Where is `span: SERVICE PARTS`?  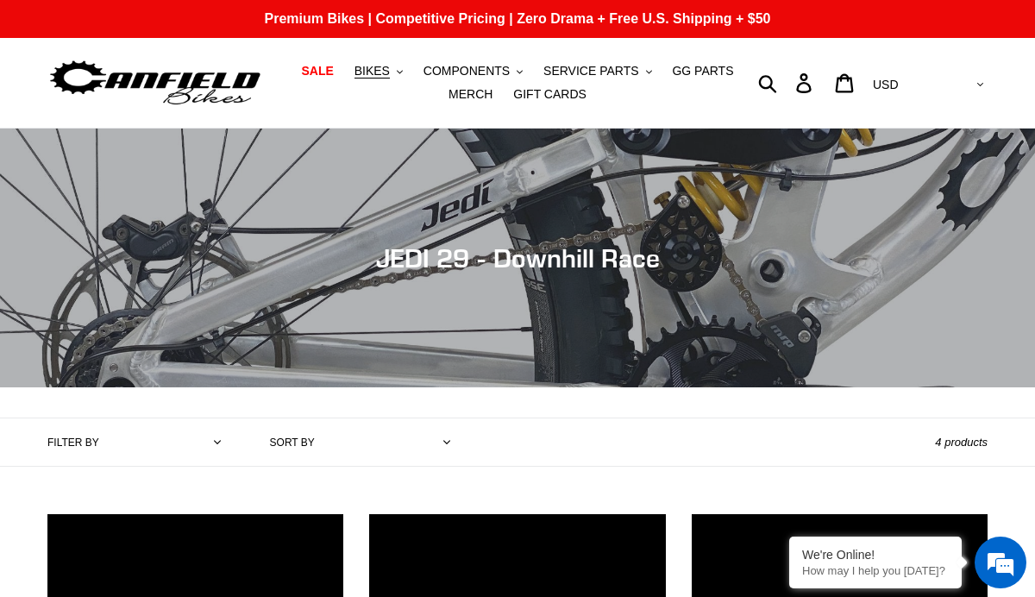 span: SERVICE PARTS is located at coordinates (591, 71).